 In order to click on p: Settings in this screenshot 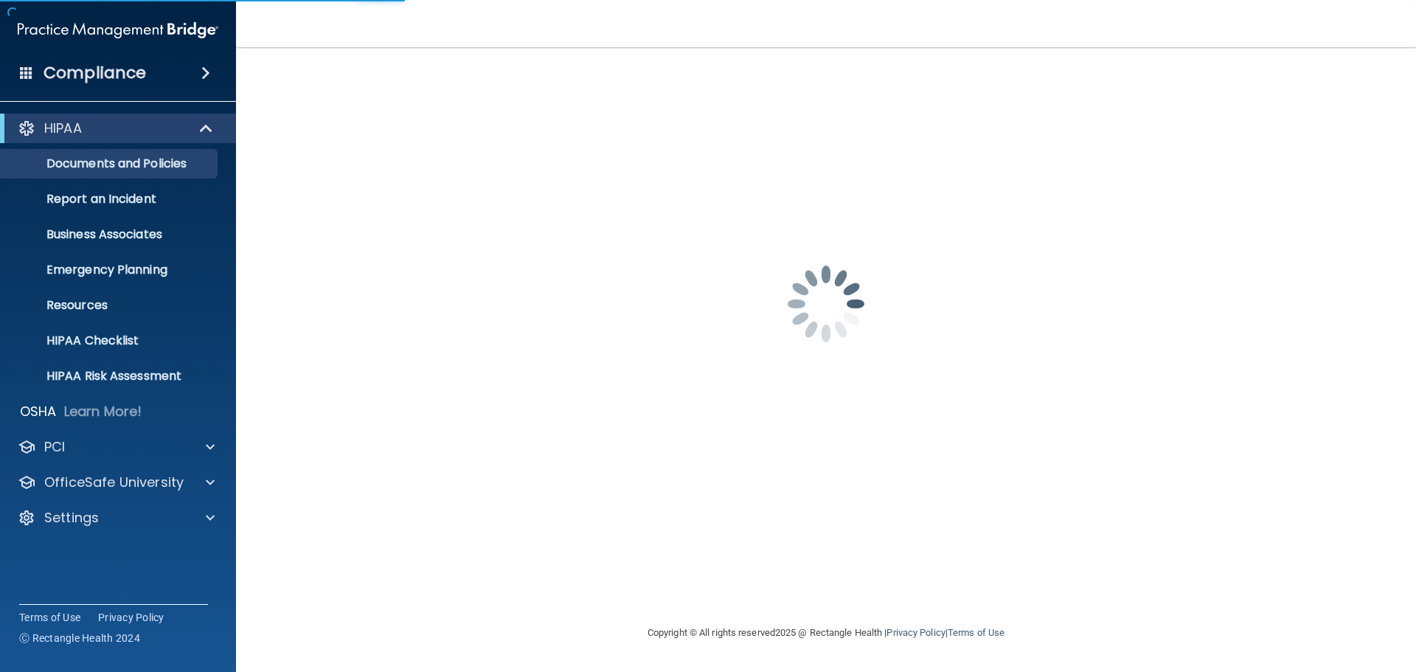, I will do `click(72, 518)`.